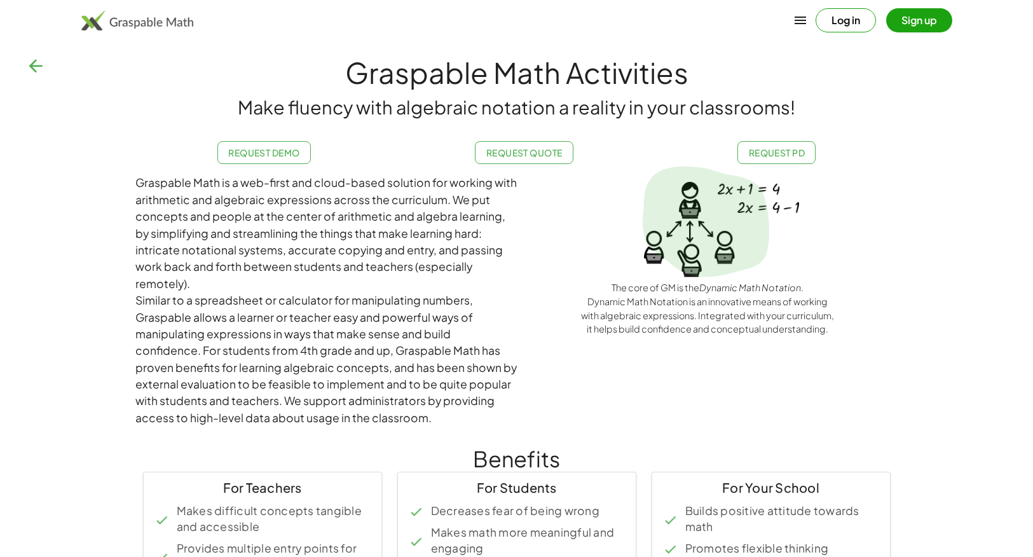  What do you see at coordinates (771, 518) in the screenshot?
I see `li: Builds positive attitude towards math` at bounding box center [771, 518].